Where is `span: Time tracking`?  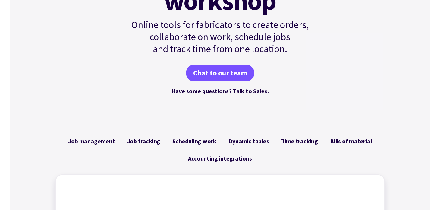
span: Time tracking is located at coordinates (300, 141).